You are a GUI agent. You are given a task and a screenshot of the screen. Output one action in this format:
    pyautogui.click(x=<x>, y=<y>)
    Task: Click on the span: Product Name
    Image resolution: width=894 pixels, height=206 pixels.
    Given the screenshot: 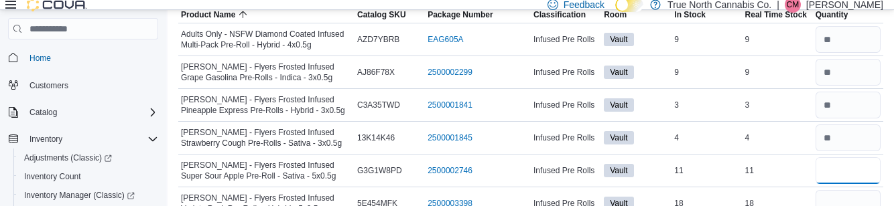 What is the action you would take?
    pyautogui.click(x=208, y=15)
    